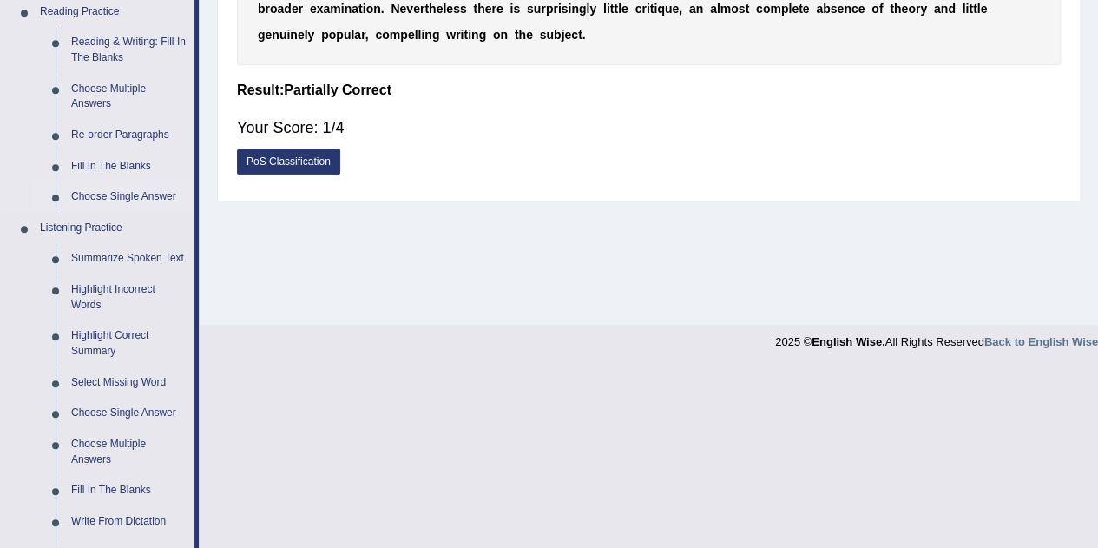 The image size is (1098, 548). I want to click on a: Write From Dictation, so click(128, 522).